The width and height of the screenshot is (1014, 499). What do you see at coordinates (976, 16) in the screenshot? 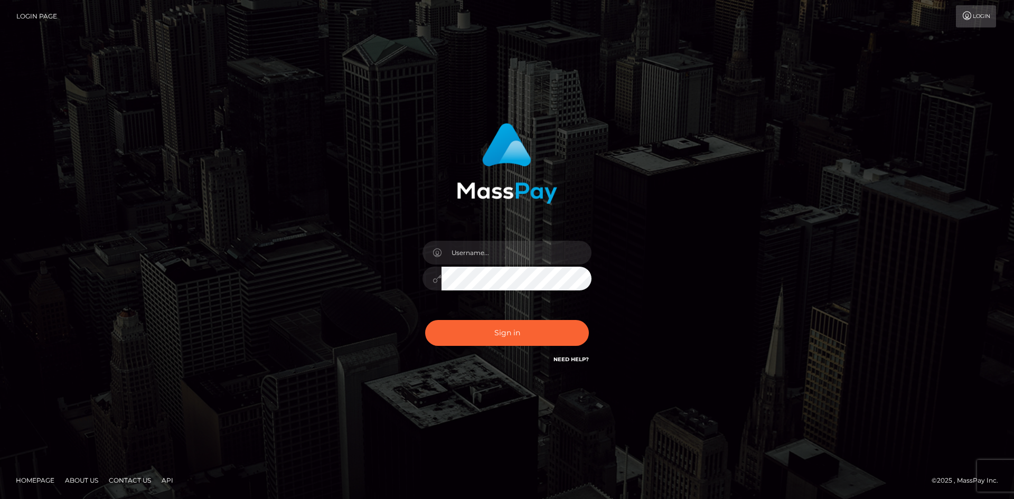
I see `a: Login` at bounding box center [976, 16].